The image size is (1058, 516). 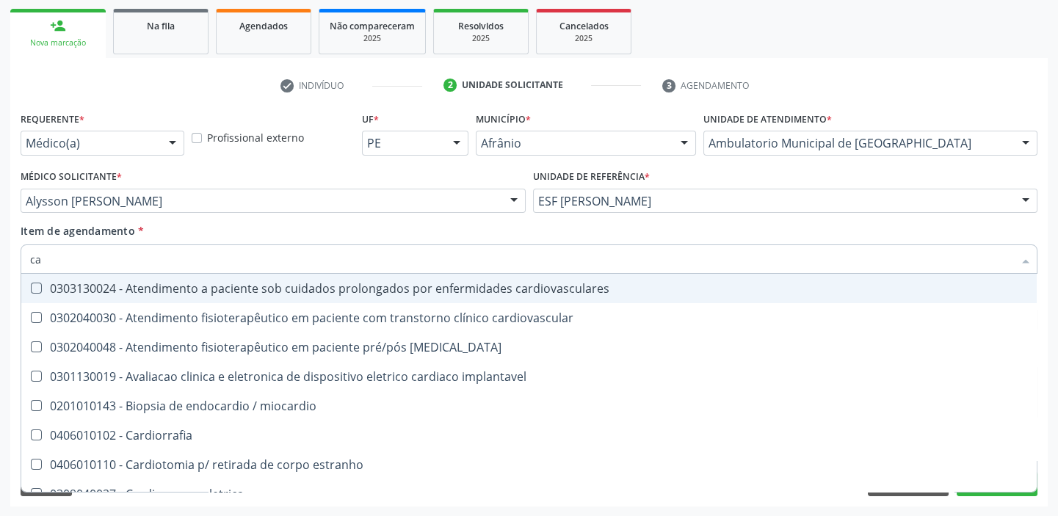 I want to click on span: Não compareceram, so click(x=372, y=26).